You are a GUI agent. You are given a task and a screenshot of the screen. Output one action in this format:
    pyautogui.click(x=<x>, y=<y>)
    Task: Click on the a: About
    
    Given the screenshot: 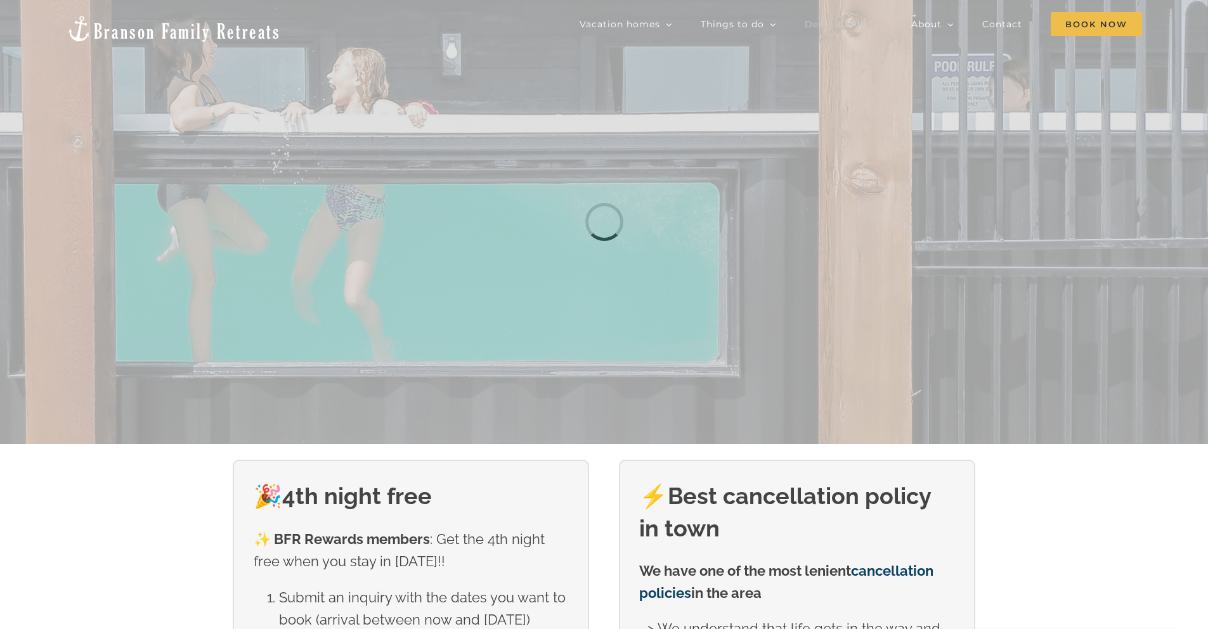 What is the action you would take?
    pyautogui.click(x=932, y=24)
    